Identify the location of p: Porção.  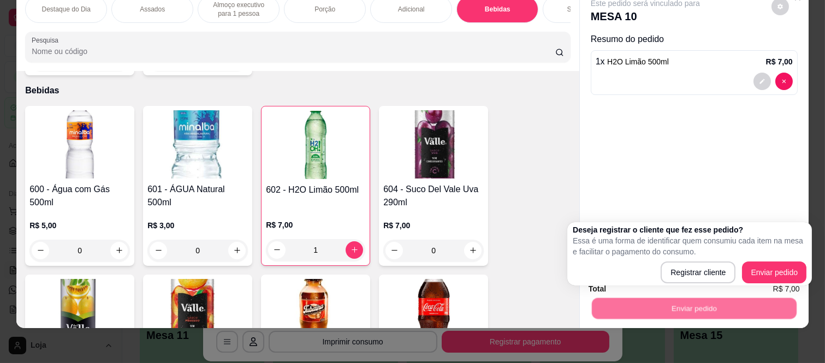
(325, 9).